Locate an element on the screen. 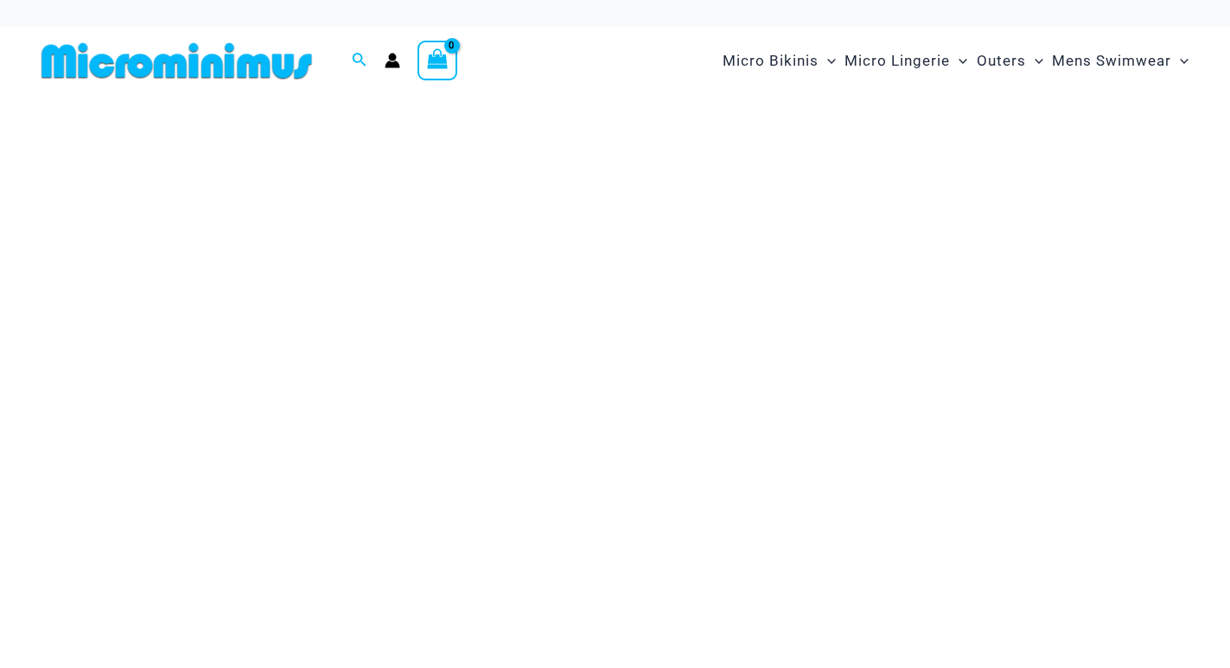 The image size is (1230, 668). span: Outers is located at coordinates (1001, 60).